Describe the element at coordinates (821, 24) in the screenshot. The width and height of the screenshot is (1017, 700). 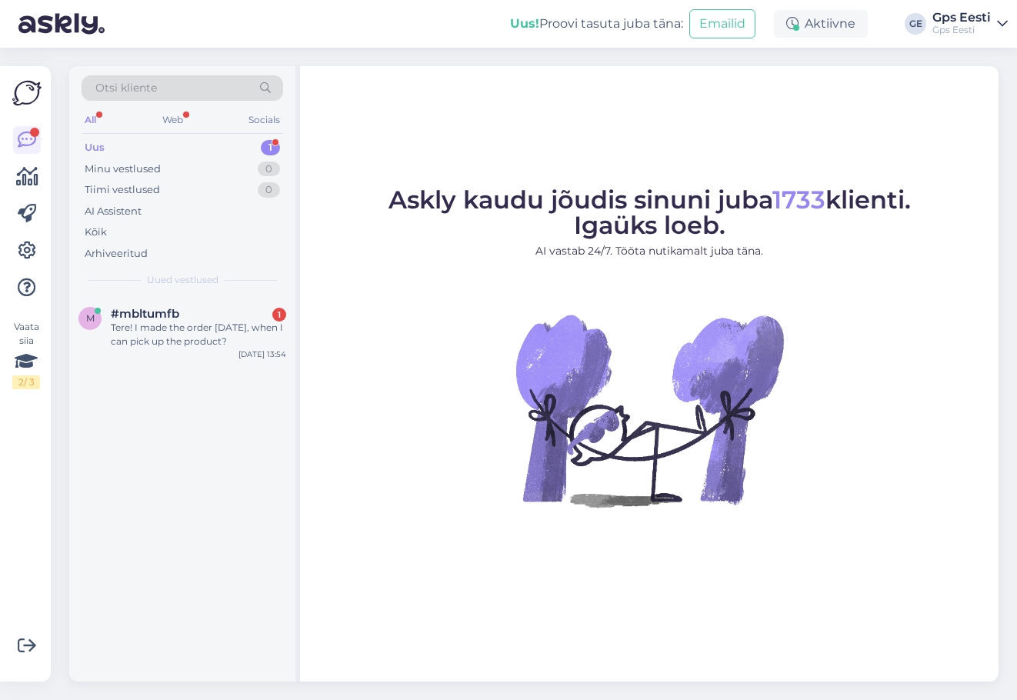
I see `div: Aktiivne` at that location.